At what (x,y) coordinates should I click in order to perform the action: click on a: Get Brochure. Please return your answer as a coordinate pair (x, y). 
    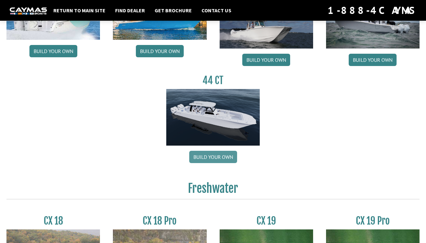
    Looking at the image, I should click on (173, 10).